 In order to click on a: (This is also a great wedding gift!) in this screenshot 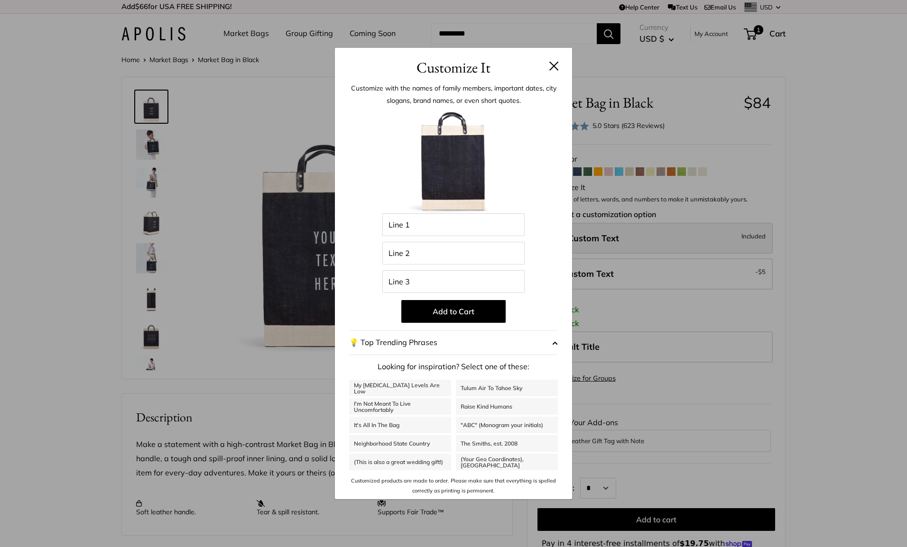, I will do `click(400, 462)`.